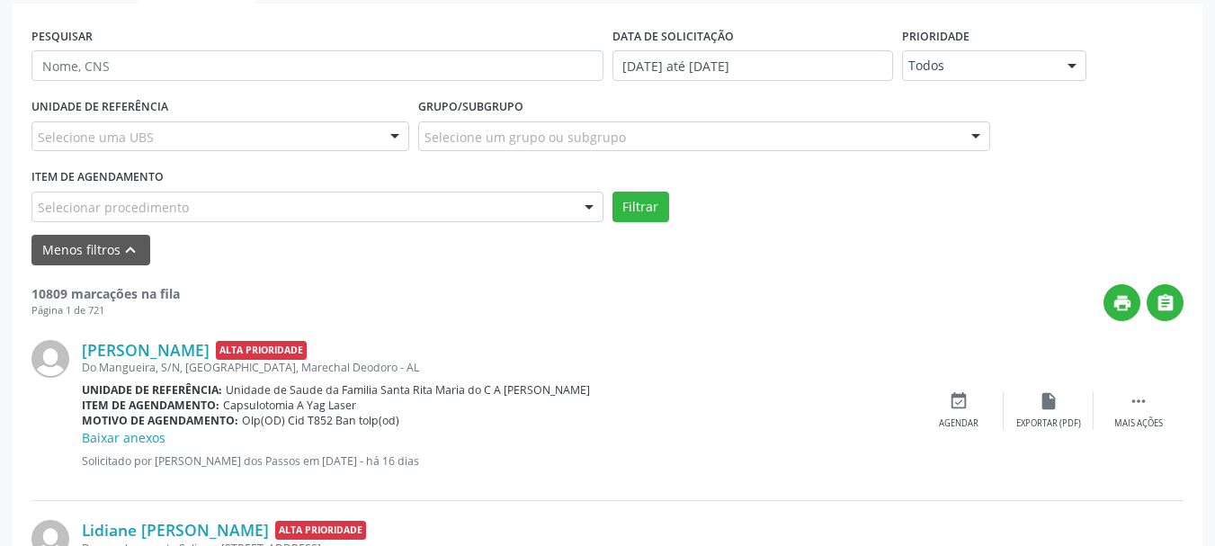 Image resolution: width=1215 pixels, height=546 pixels. Describe the element at coordinates (1139, 424) in the screenshot. I see `div: Mais ações` at that location.